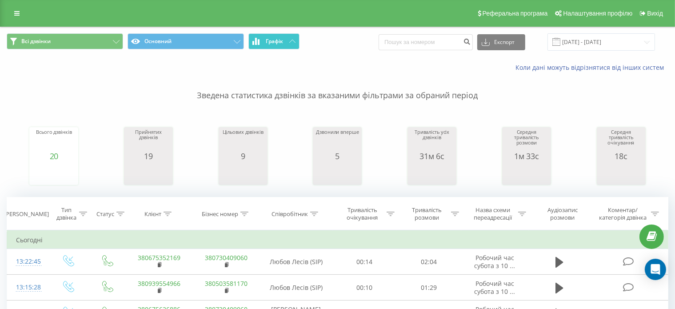 Image resolution: width=675 pixels, height=309 pixels. I want to click on div: Тривалість очікування, so click(362, 214).